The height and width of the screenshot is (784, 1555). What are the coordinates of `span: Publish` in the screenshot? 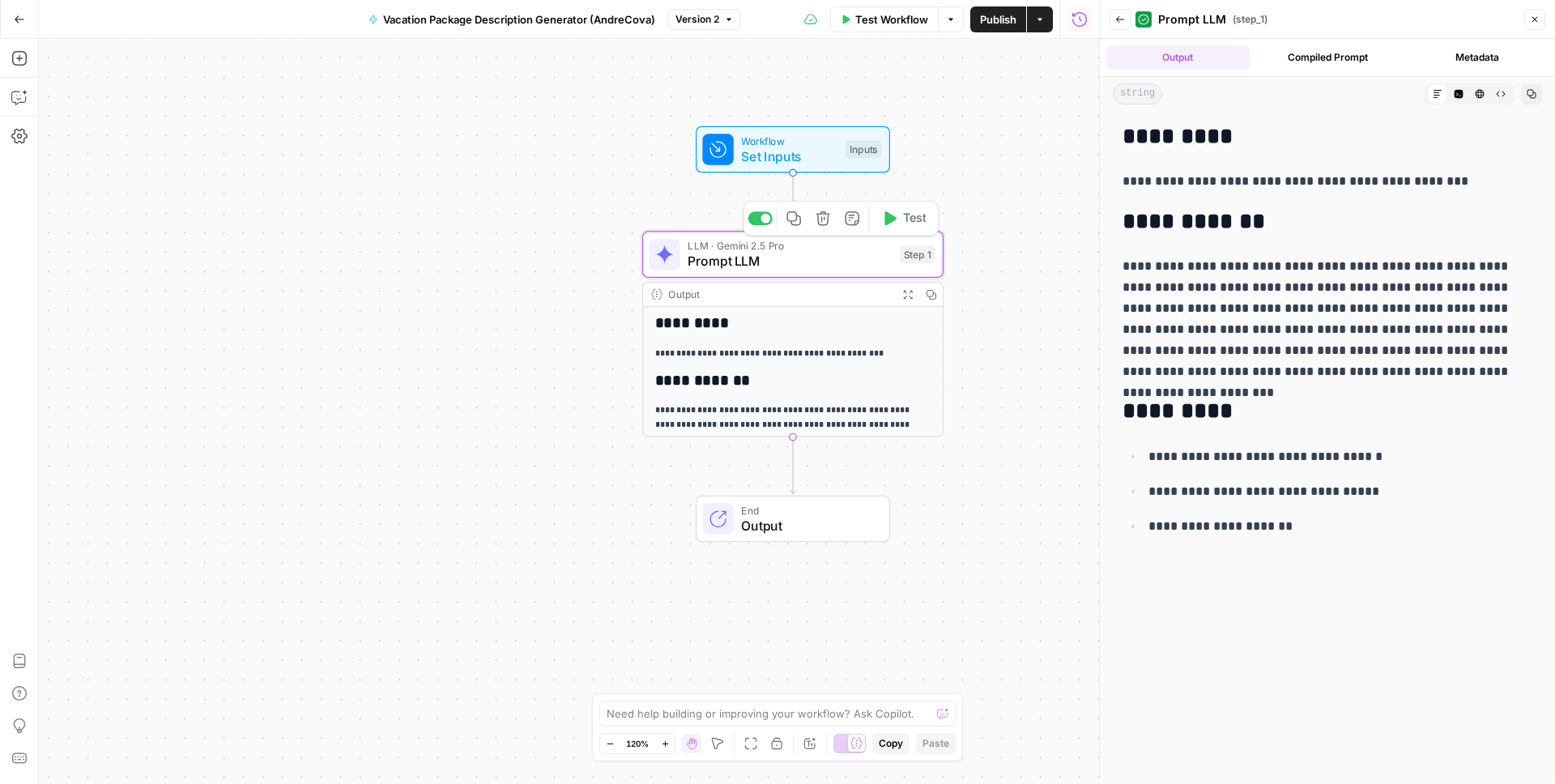 It's located at (998, 20).